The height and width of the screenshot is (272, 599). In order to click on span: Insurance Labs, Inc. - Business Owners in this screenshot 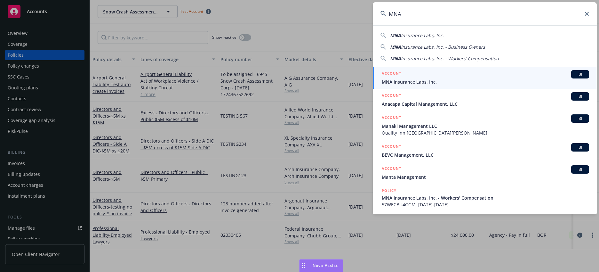, I will do `click(443, 47)`.